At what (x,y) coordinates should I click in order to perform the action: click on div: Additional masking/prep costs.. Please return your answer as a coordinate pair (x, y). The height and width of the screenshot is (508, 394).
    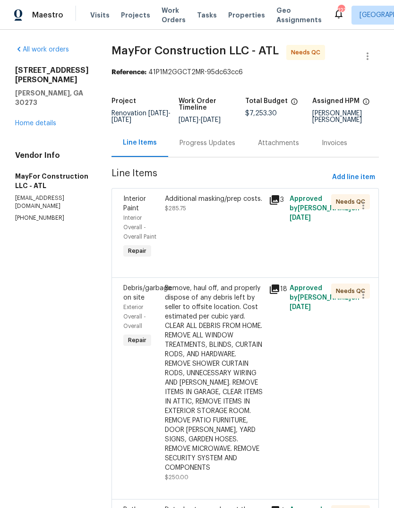
    Looking at the image, I should click on (214, 199).